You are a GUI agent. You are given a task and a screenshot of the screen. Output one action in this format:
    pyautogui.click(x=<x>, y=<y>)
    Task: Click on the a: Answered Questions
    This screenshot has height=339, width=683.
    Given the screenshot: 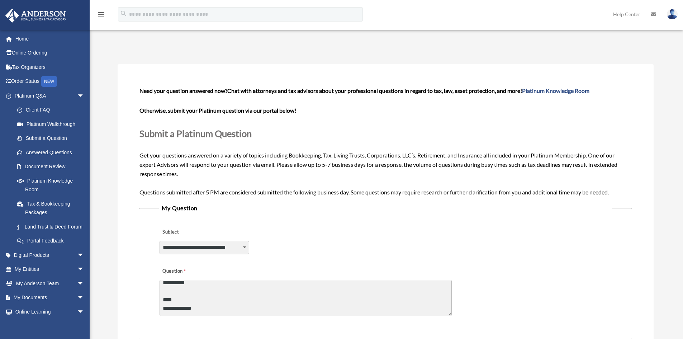 What is the action you would take?
    pyautogui.click(x=52, y=152)
    